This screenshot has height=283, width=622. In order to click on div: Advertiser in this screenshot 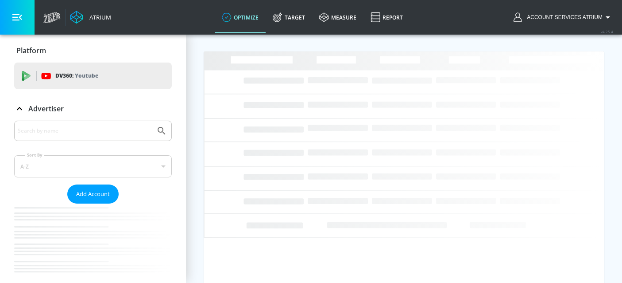, I will do `click(93, 109)`.